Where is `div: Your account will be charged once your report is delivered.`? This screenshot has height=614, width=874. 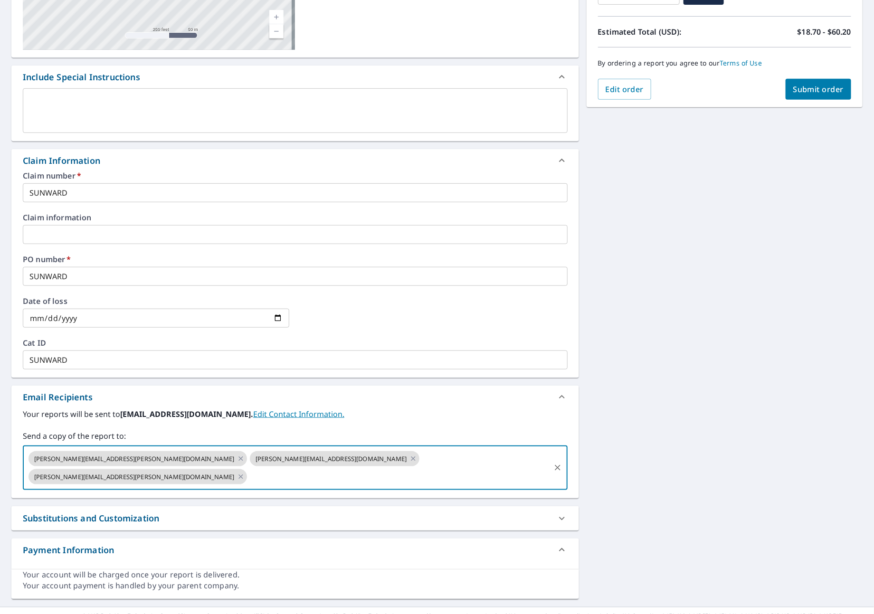
div: Your account will be charged once your report is delivered. is located at coordinates (295, 575).